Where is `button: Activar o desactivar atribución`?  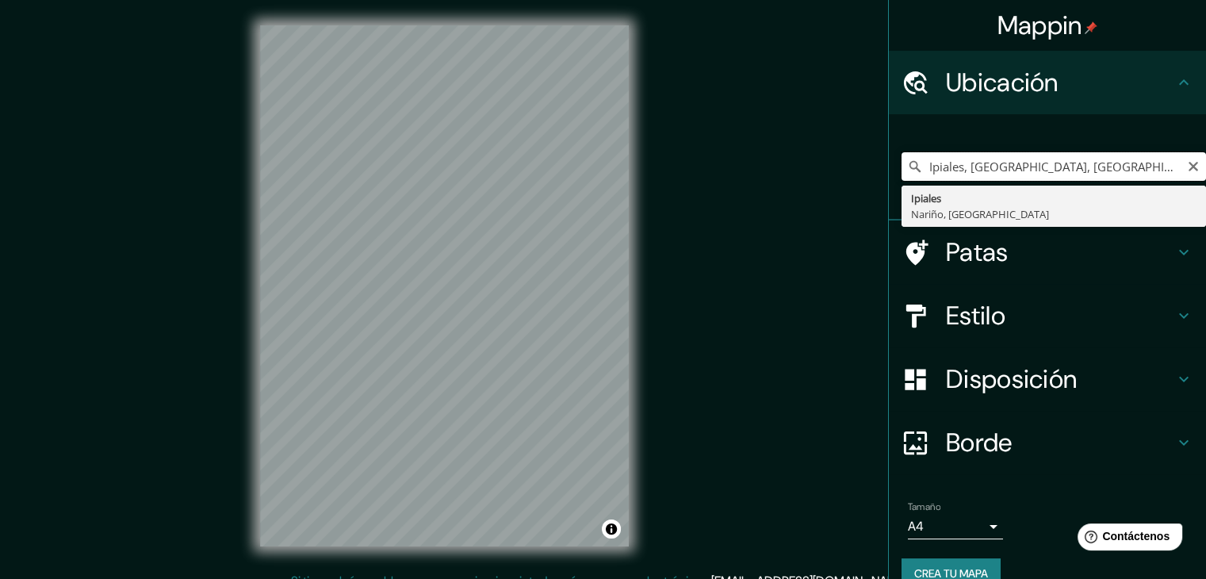
button: Activar o desactivar atribución is located at coordinates (611, 529).